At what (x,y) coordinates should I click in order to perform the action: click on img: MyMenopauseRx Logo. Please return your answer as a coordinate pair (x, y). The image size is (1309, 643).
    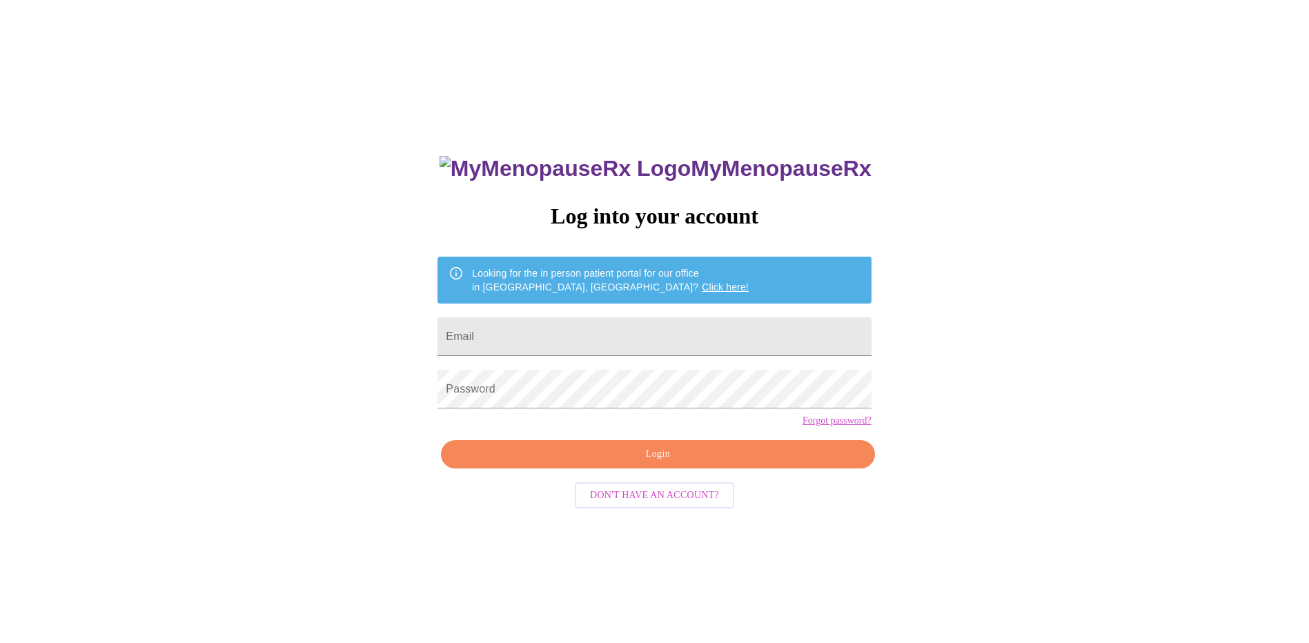
    Looking at the image, I should click on (565, 168).